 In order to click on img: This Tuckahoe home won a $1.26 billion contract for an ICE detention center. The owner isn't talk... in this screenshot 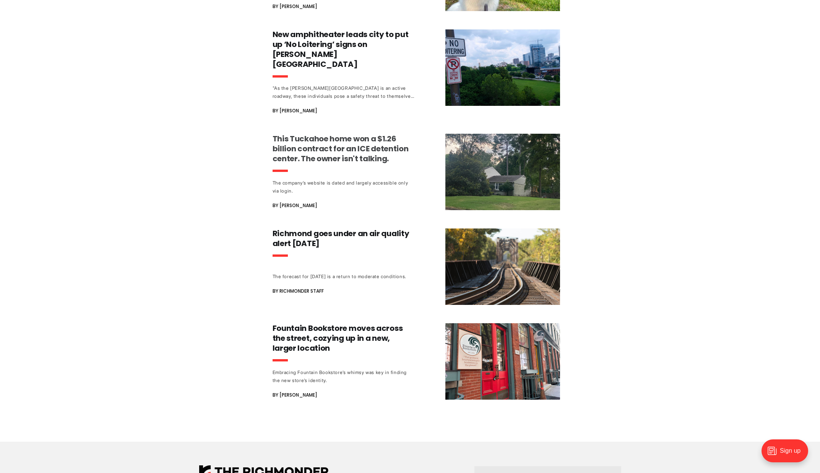, I will do `click(503, 172)`.